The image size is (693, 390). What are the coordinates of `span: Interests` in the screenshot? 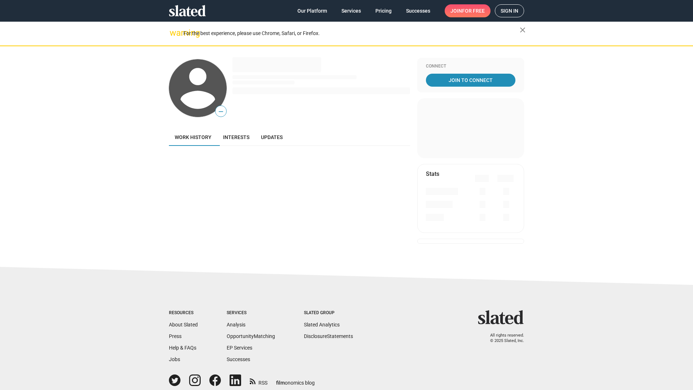 It's located at (236, 137).